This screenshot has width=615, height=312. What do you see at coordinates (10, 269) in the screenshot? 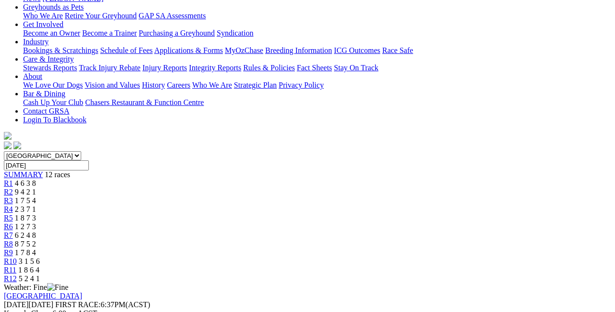
I see `span: R11` at bounding box center [10, 269].